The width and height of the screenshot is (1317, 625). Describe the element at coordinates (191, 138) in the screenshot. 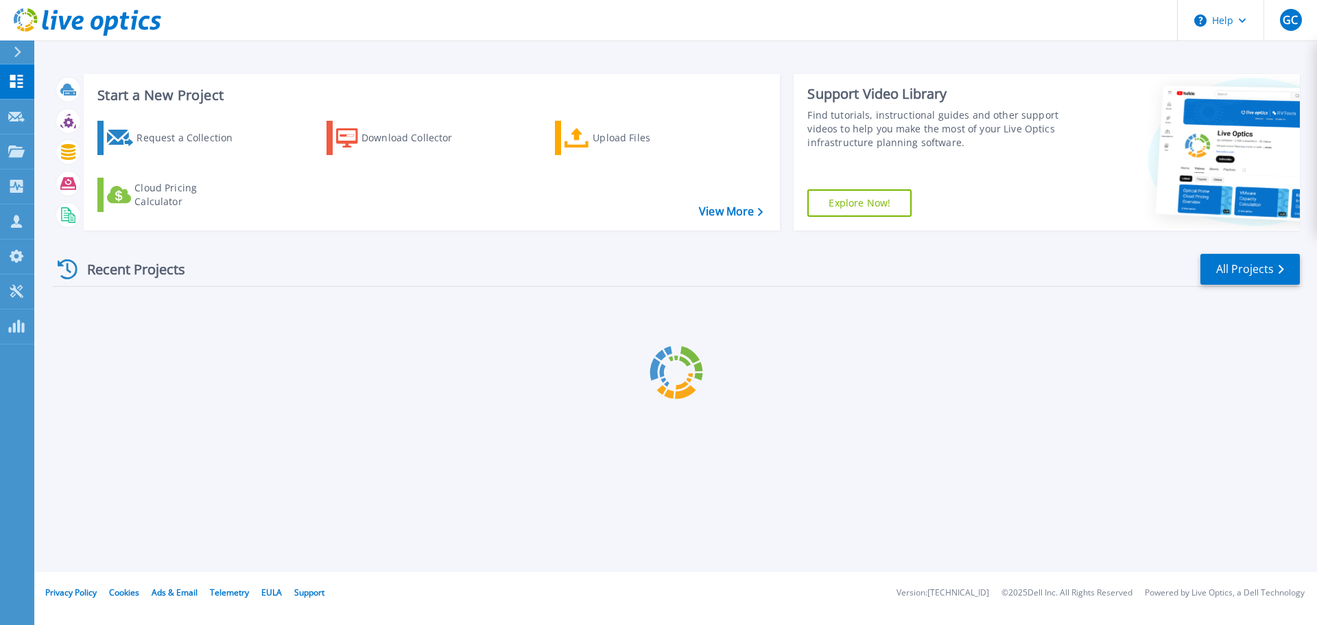

I see `div: Request a Collection` at that location.